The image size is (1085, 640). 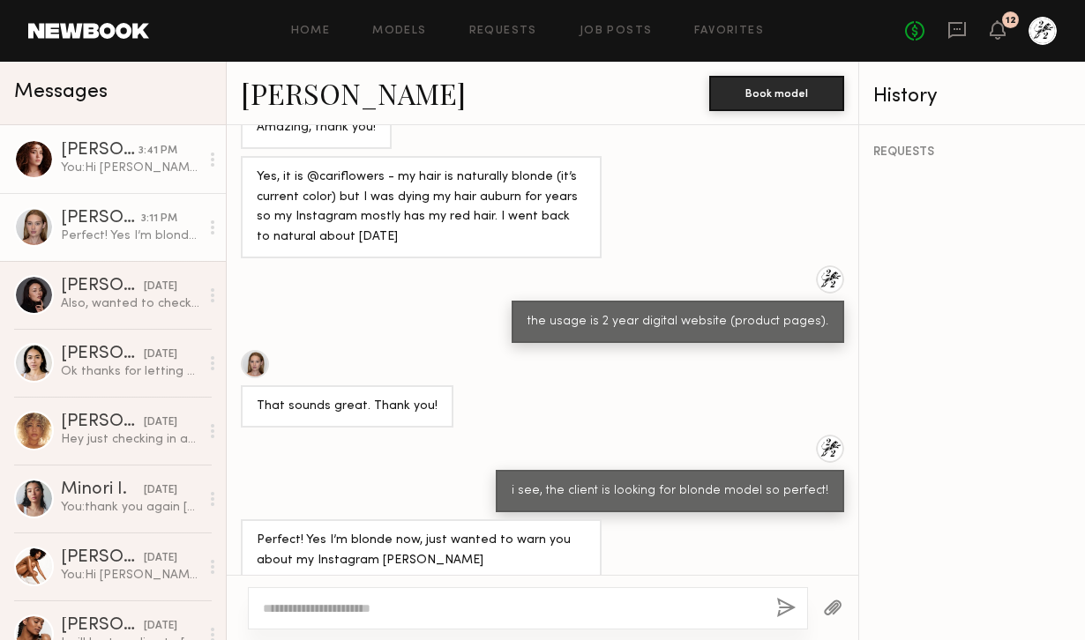 I want to click on div: Yes, it is @cariflowers - my hair is naturally blonde (it’s current color) but I was dying my hai..., so click(x=421, y=208).